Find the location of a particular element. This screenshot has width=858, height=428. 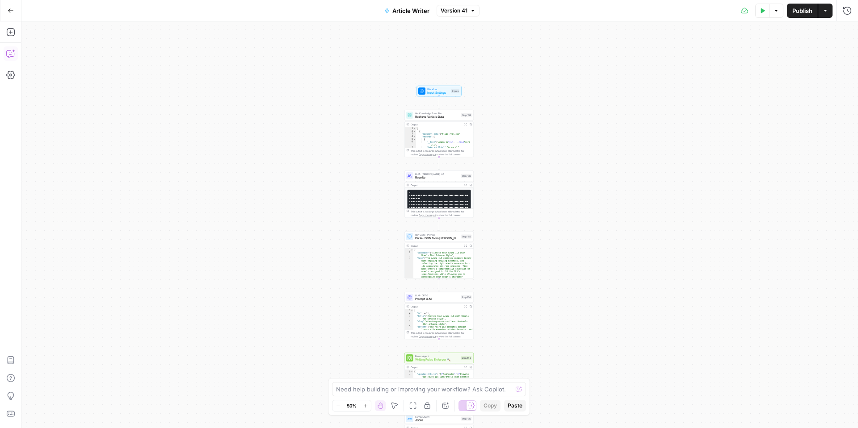

div: 5 is located at coordinates (410, 139).